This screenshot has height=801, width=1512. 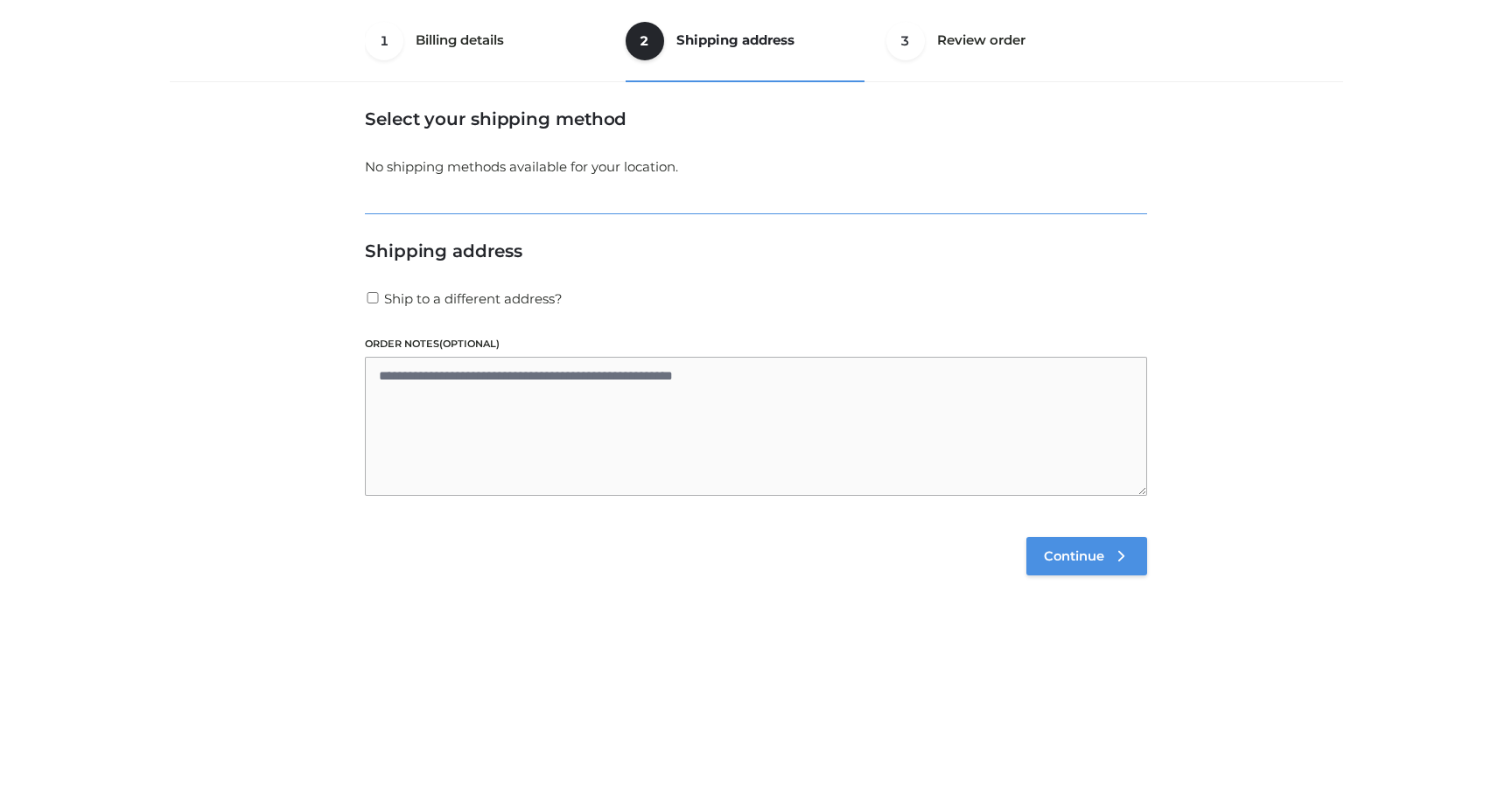 I want to click on span: Continue, so click(x=1074, y=556).